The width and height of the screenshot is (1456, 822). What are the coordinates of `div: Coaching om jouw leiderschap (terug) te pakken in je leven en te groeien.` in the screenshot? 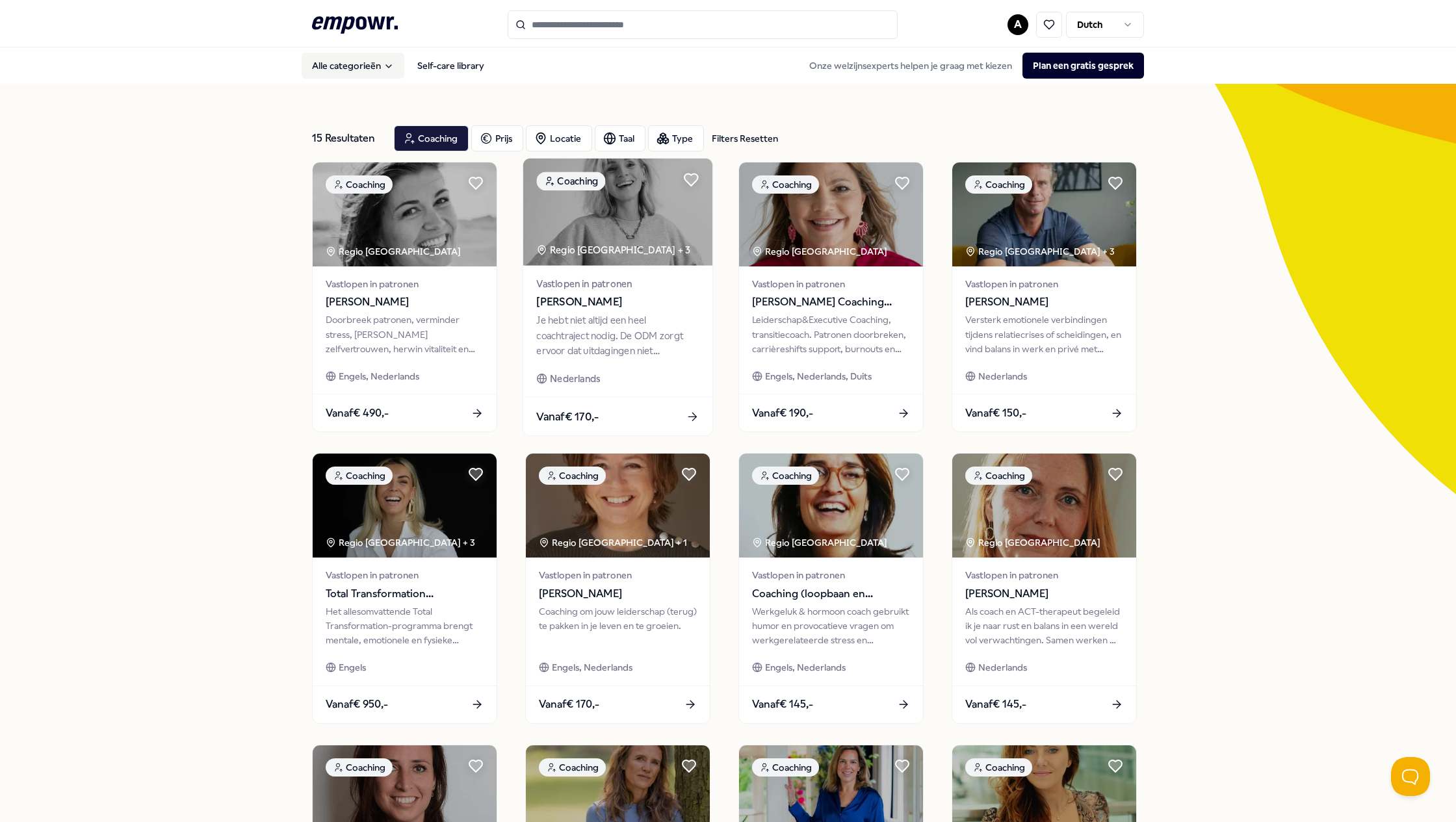 It's located at (618, 625).